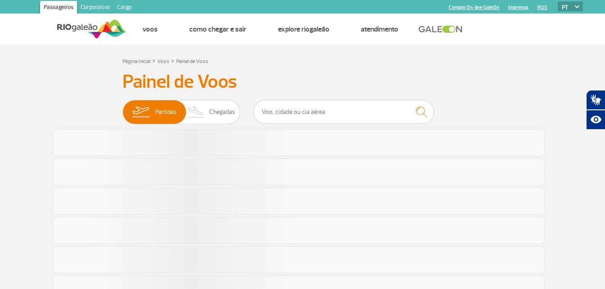  I want to click on h3: Painel de Voos, so click(303, 82).